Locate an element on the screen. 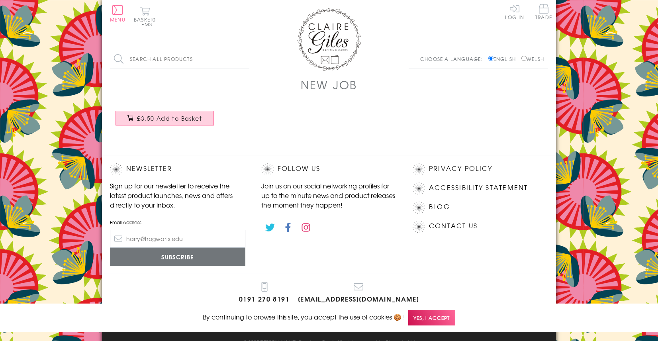 This screenshot has width=658, height=341. h2: Follow Us is located at coordinates (329, 169).